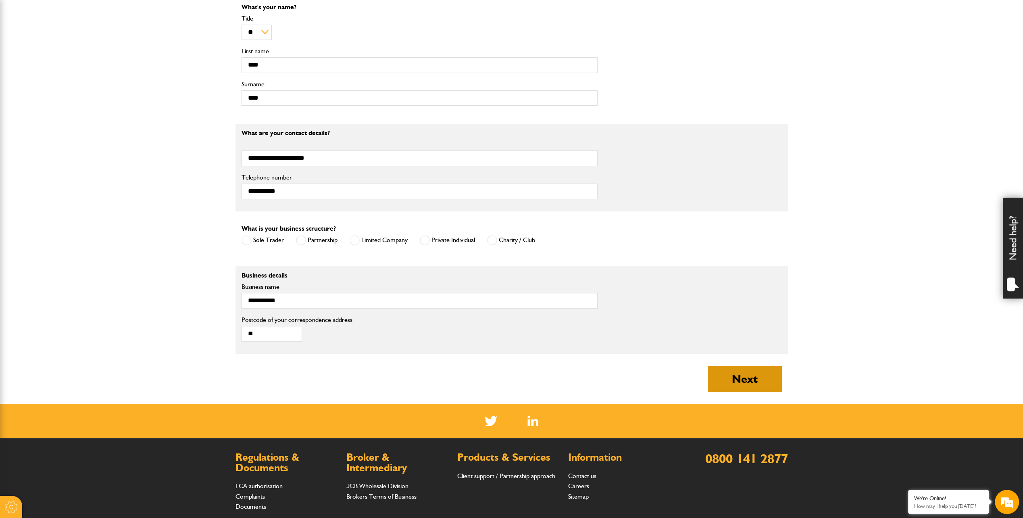 The width and height of the screenshot is (1023, 518). I want to click on input: Enter your email address, so click(79, 107).